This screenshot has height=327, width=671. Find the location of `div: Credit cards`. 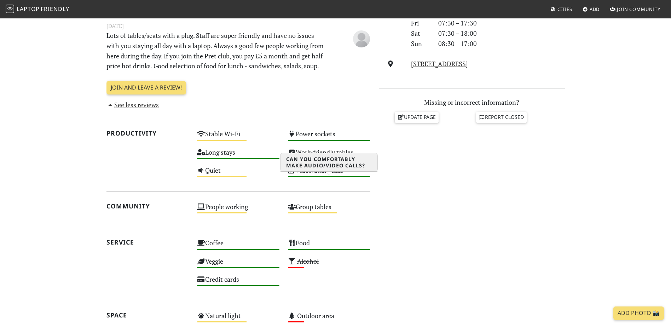

div: Credit cards is located at coordinates (238, 282).